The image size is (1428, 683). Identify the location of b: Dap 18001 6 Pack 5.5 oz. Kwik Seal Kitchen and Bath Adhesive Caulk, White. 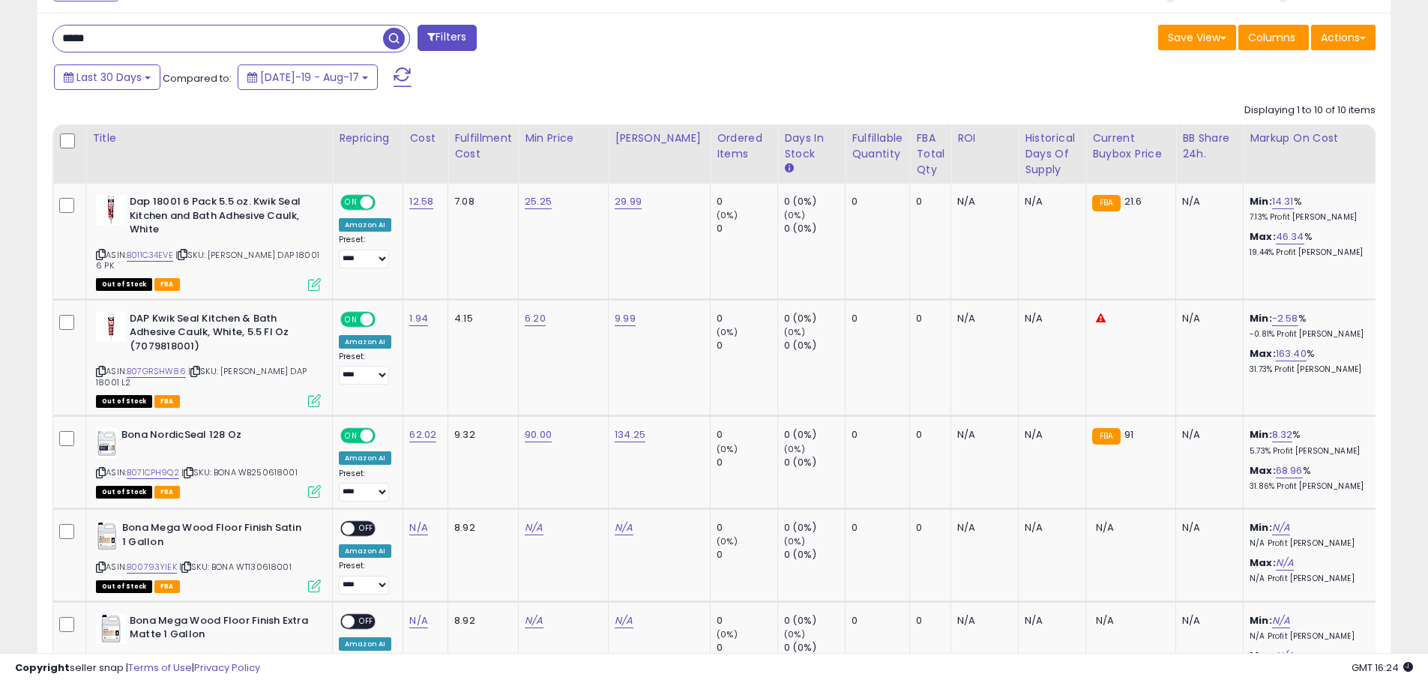
(220, 217).